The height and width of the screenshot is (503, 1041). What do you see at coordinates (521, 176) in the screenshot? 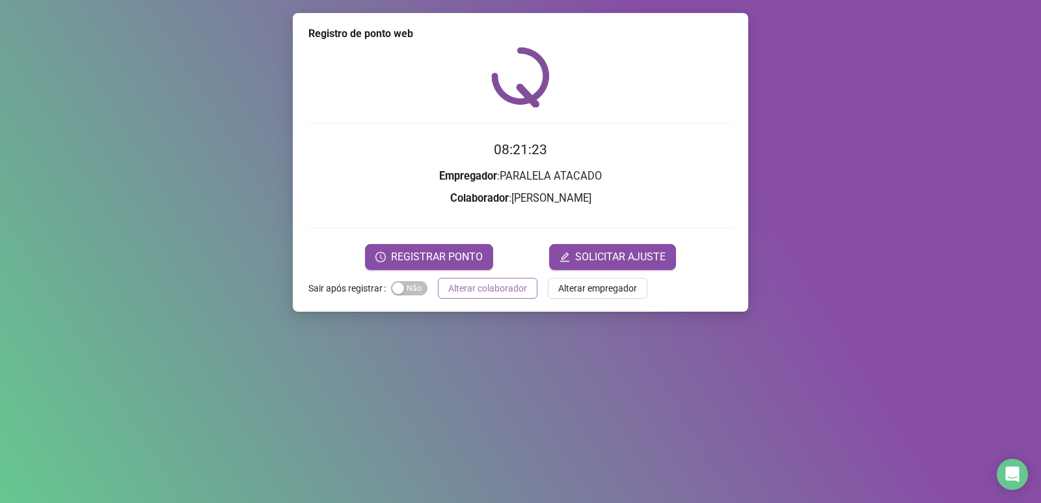
I see `h3: : PARALELA ATACADO` at bounding box center [521, 176].